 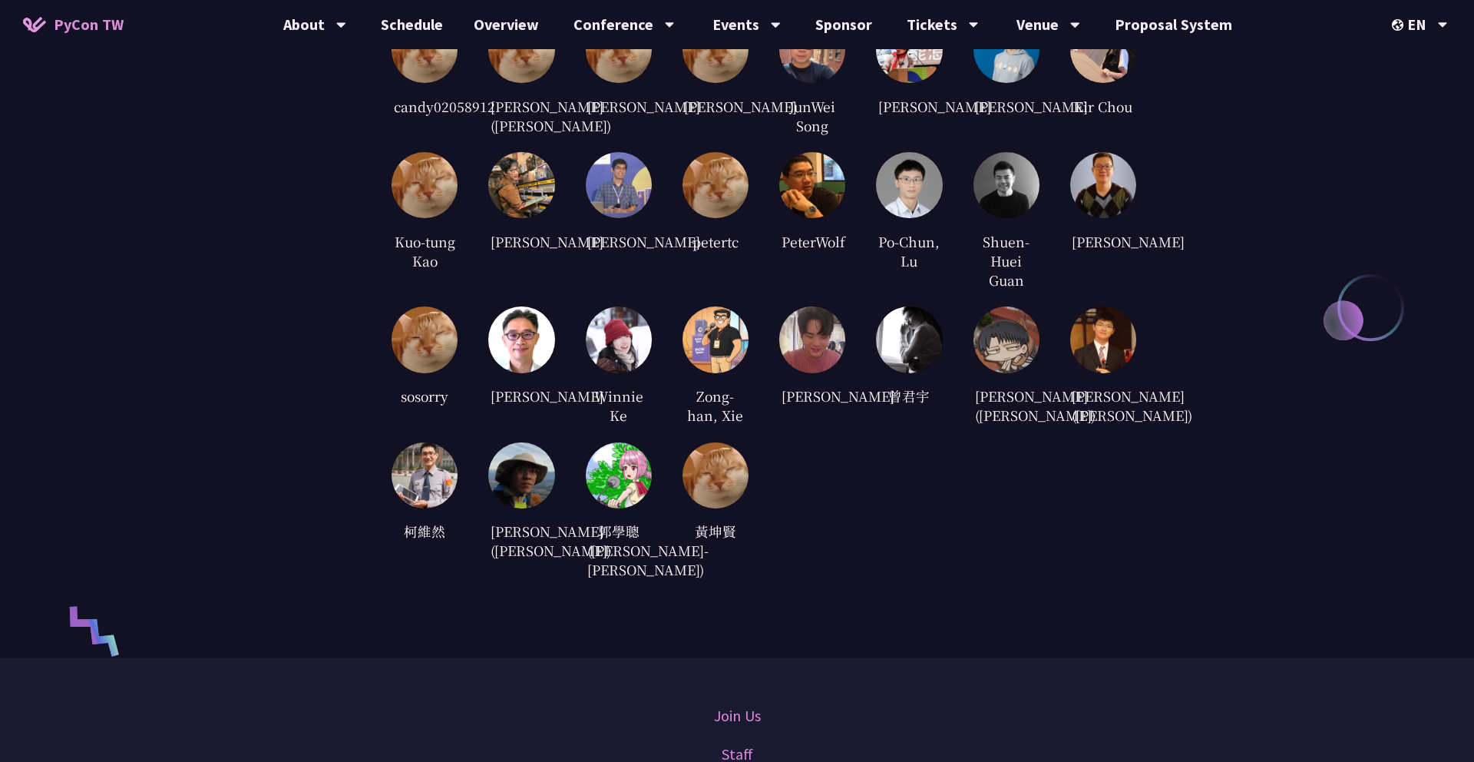 What do you see at coordinates (88, 25) in the screenshot?
I see `span: PyCon TW` at bounding box center [88, 25].